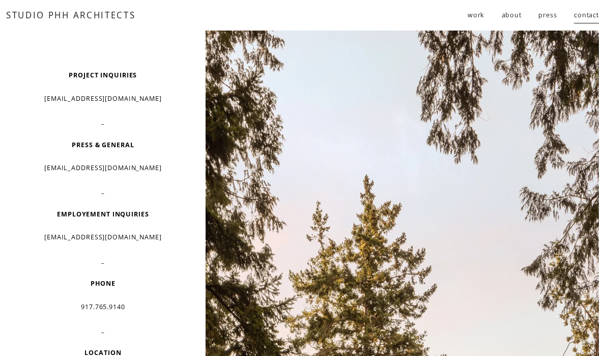  What do you see at coordinates (476, 15) in the screenshot?
I see `a: folder dropdown` at bounding box center [476, 15].